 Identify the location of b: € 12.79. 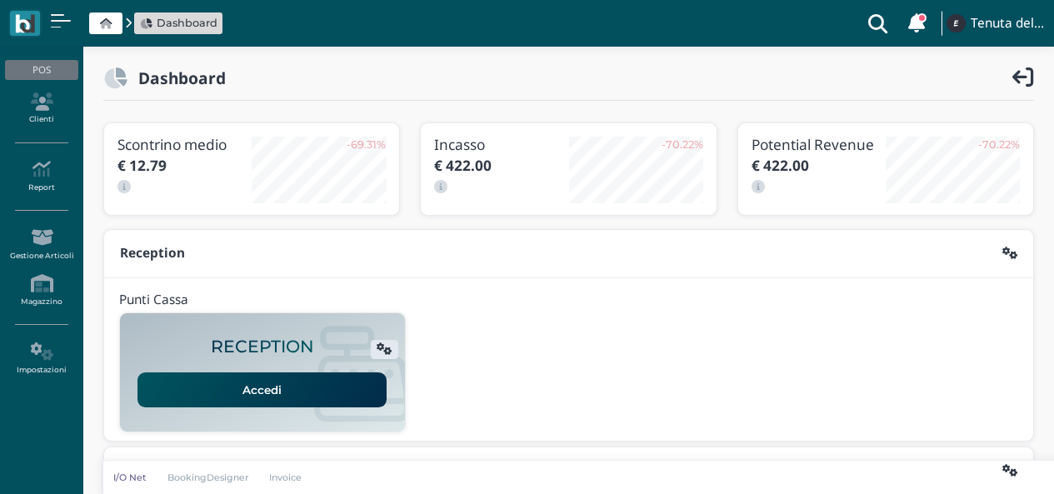
(142, 165).